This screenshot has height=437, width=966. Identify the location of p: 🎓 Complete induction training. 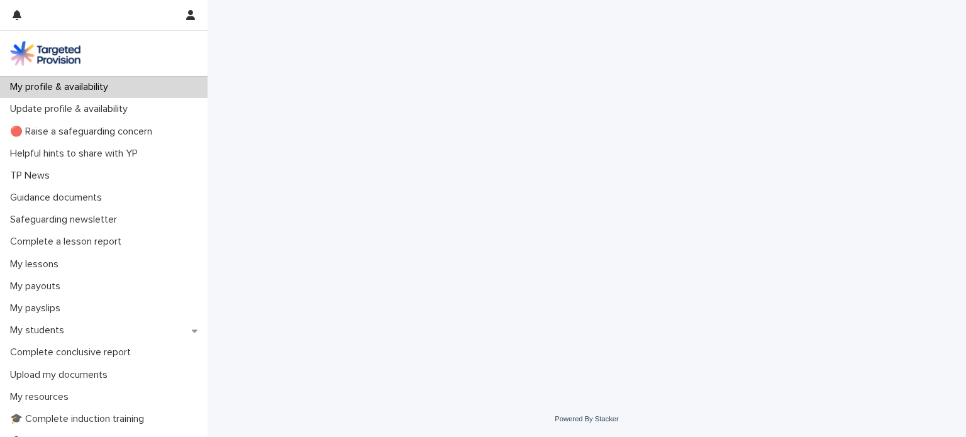
(79, 419).